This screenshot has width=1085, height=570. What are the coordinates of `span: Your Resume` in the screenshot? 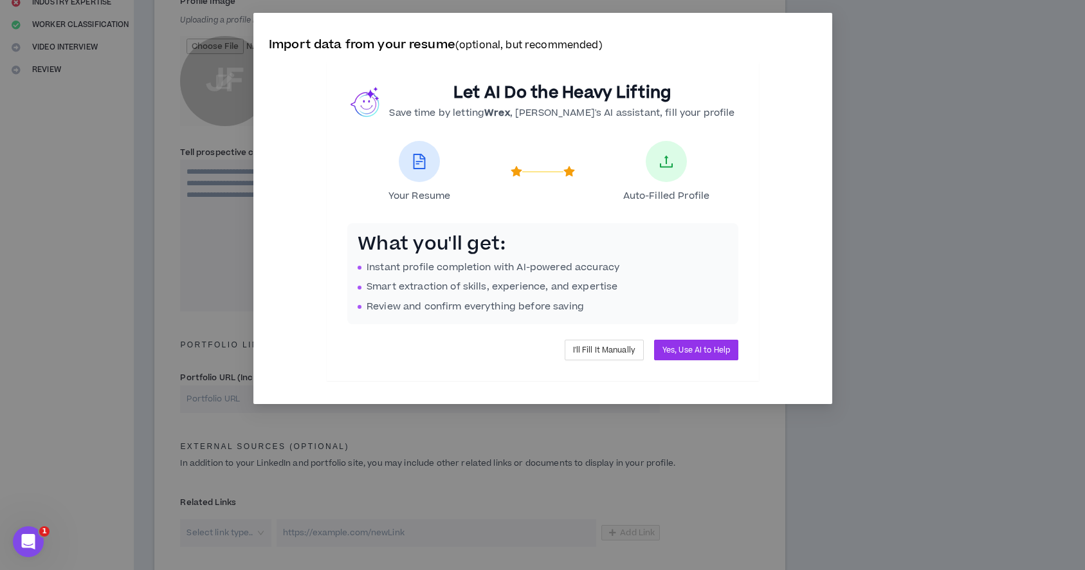 It's located at (419, 196).